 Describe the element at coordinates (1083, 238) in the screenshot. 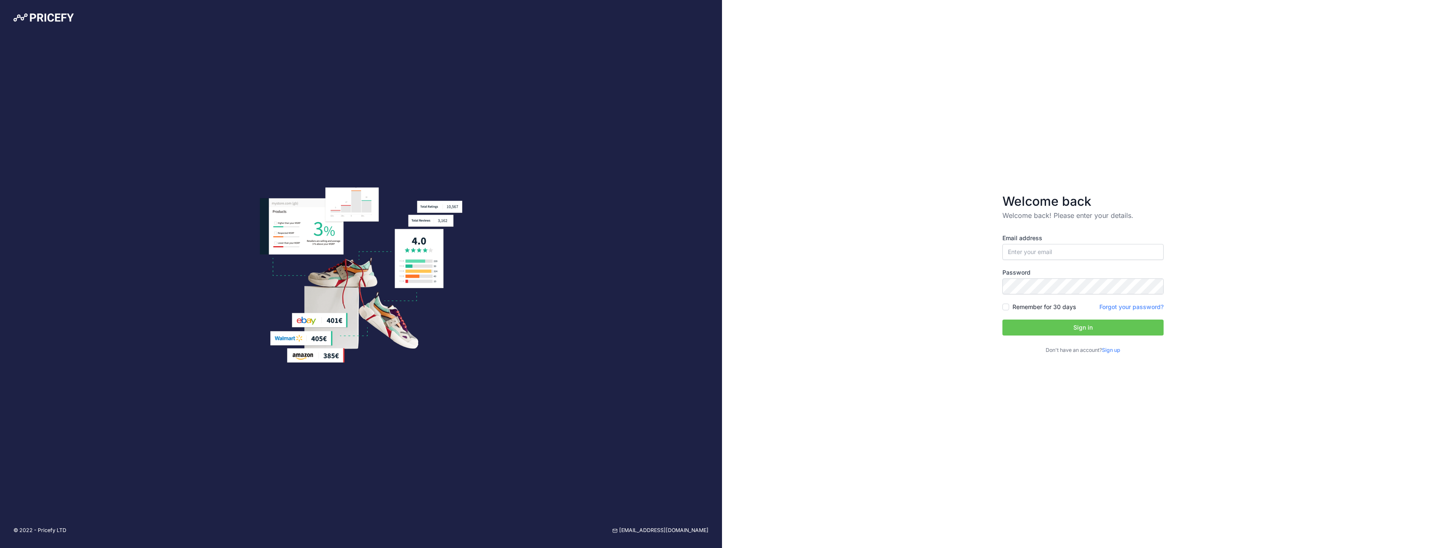

I see `label: Email address` at that location.